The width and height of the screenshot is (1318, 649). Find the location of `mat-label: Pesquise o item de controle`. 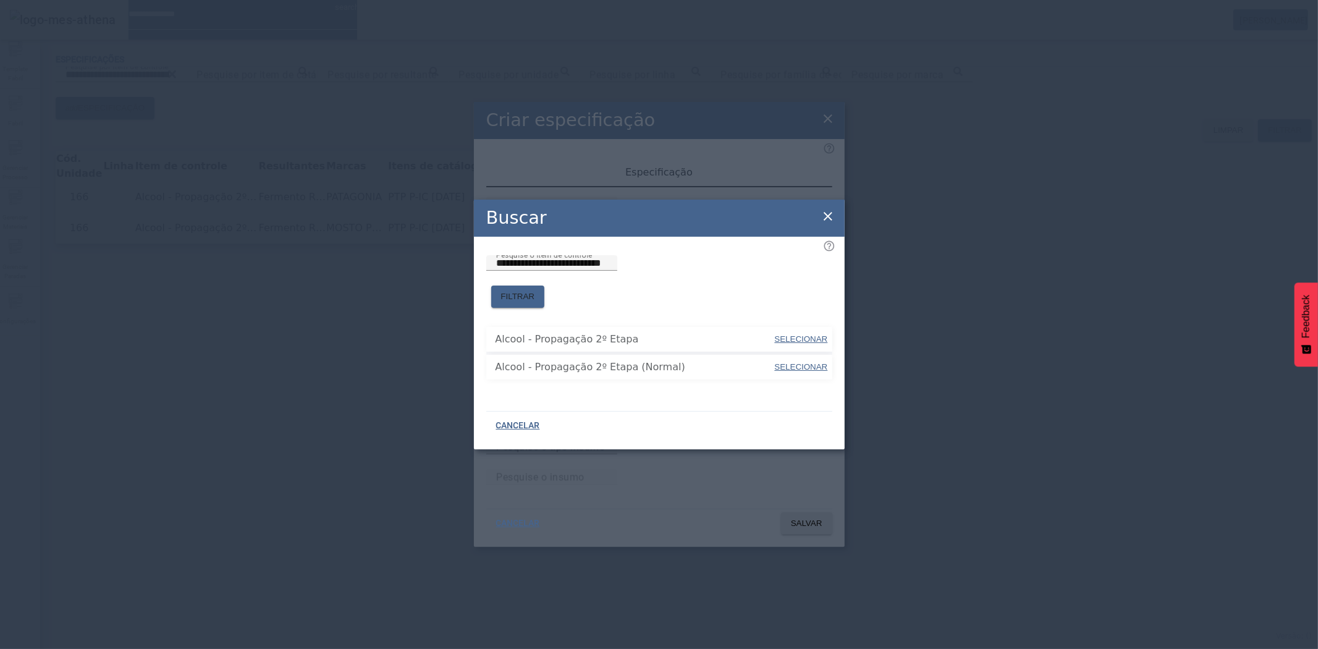

mat-label: Pesquise o item de controle is located at coordinates (544, 255).